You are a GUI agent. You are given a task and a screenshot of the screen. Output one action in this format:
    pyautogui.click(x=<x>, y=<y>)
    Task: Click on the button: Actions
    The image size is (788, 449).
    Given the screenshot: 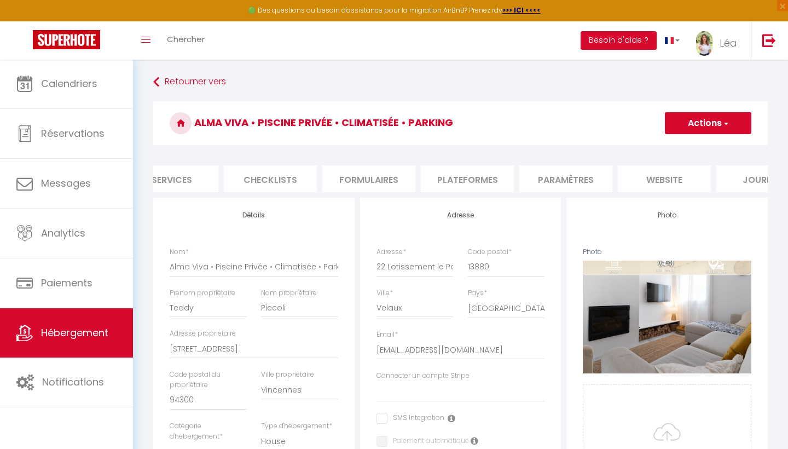 What is the action you would take?
    pyautogui.click(x=708, y=123)
    